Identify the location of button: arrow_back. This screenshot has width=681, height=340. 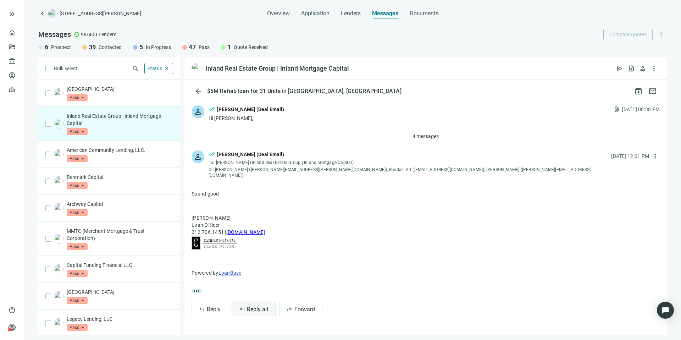
(198, 91).